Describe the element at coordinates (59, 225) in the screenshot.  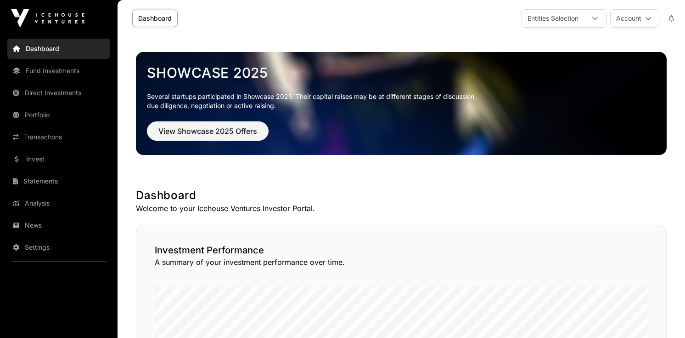
I see `a: News` at that location.